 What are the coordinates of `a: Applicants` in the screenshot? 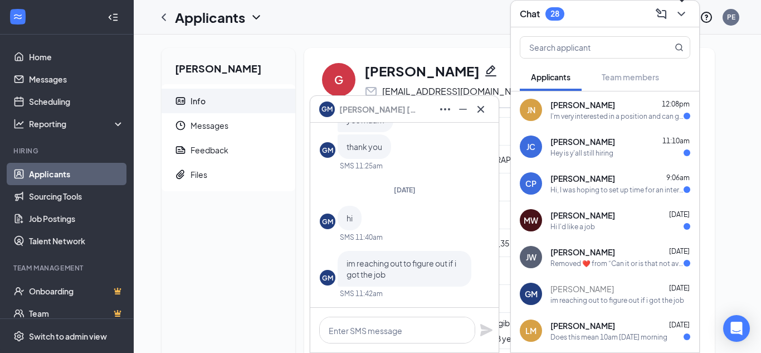 It's located at (76, 174).